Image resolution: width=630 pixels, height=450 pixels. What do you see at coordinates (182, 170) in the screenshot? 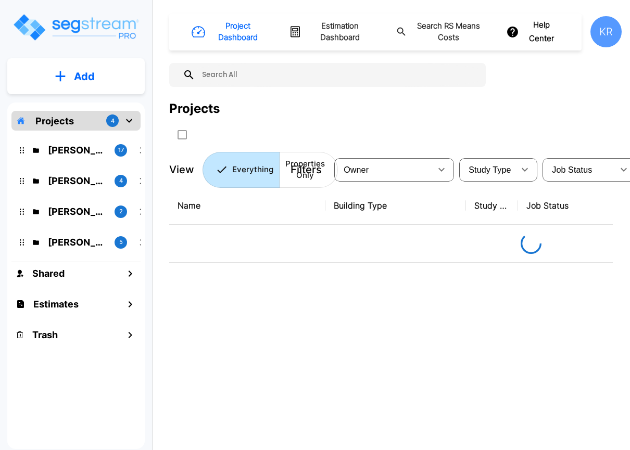
I see `p: View` at bounding box center [182, 170].